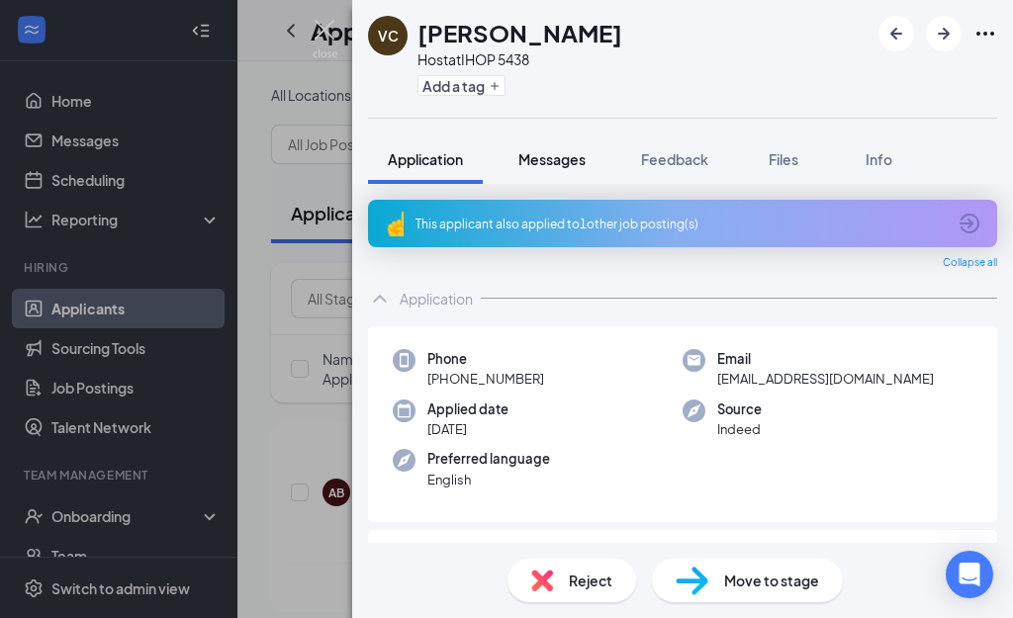 This screenshot has height=618, width=1013. What do you see at coordinates (486, 359) in the screenshot?
I see `span: Phone` at bounding box center [486, 359].